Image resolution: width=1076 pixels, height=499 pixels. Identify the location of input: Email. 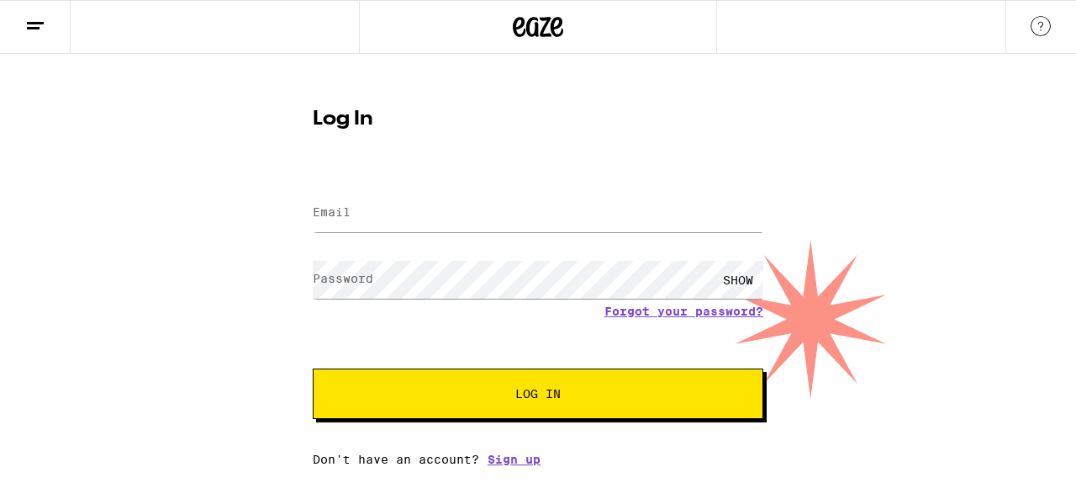
(538, 213).